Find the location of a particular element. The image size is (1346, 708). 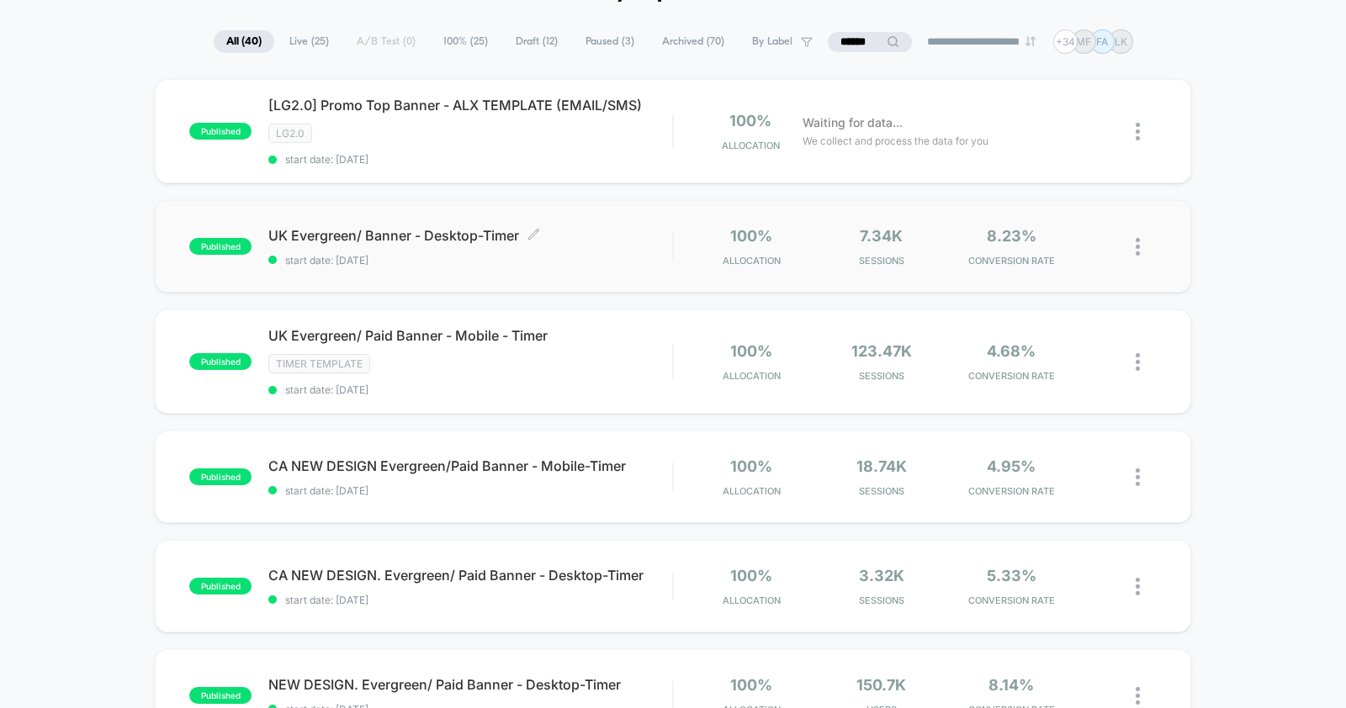

span: 8.14% is located at coordinates (1011, 685).